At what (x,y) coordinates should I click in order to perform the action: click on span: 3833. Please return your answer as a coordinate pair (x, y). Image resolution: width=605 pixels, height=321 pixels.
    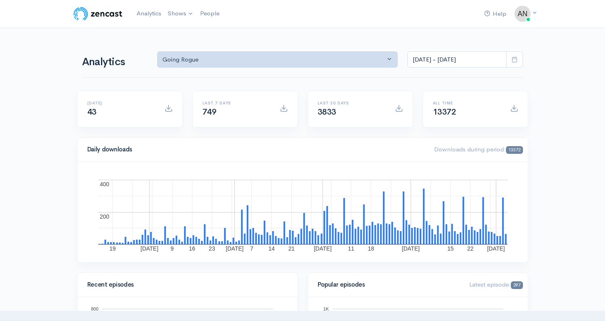
    Looking at the image, I should click on (327, 112).